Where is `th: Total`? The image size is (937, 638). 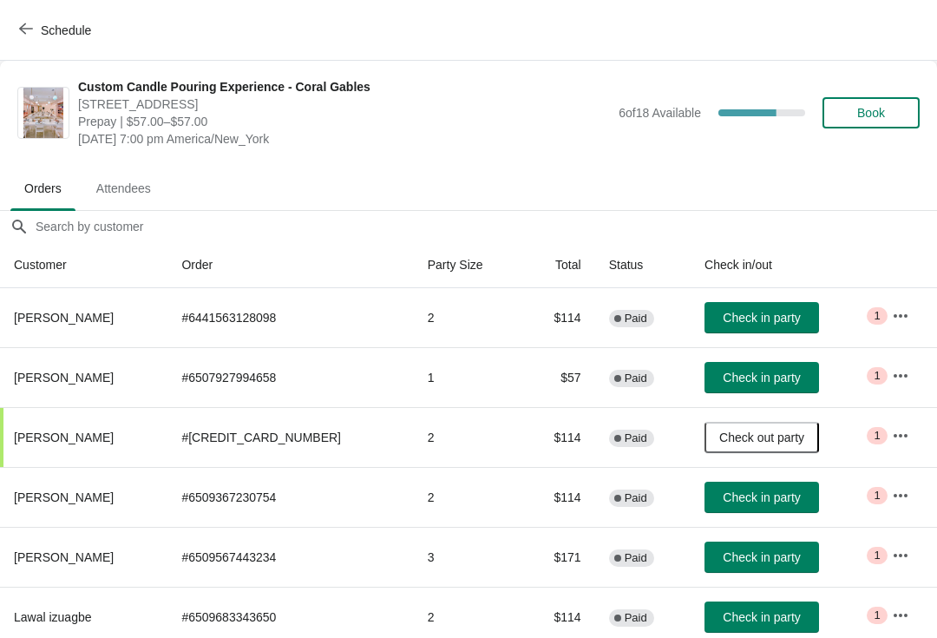 th: Total is located at coordinates (559, 265).